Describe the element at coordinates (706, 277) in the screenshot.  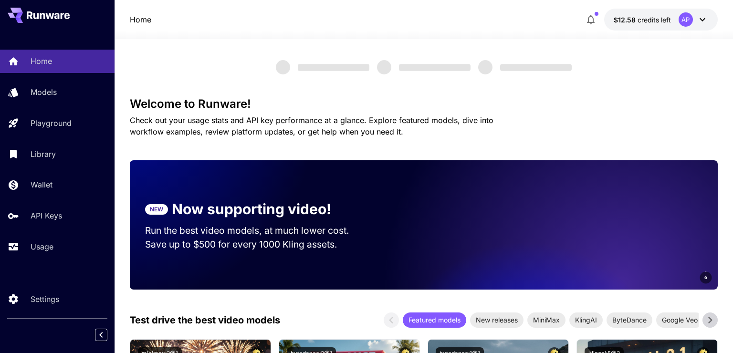
I see `span: 6` at that location.